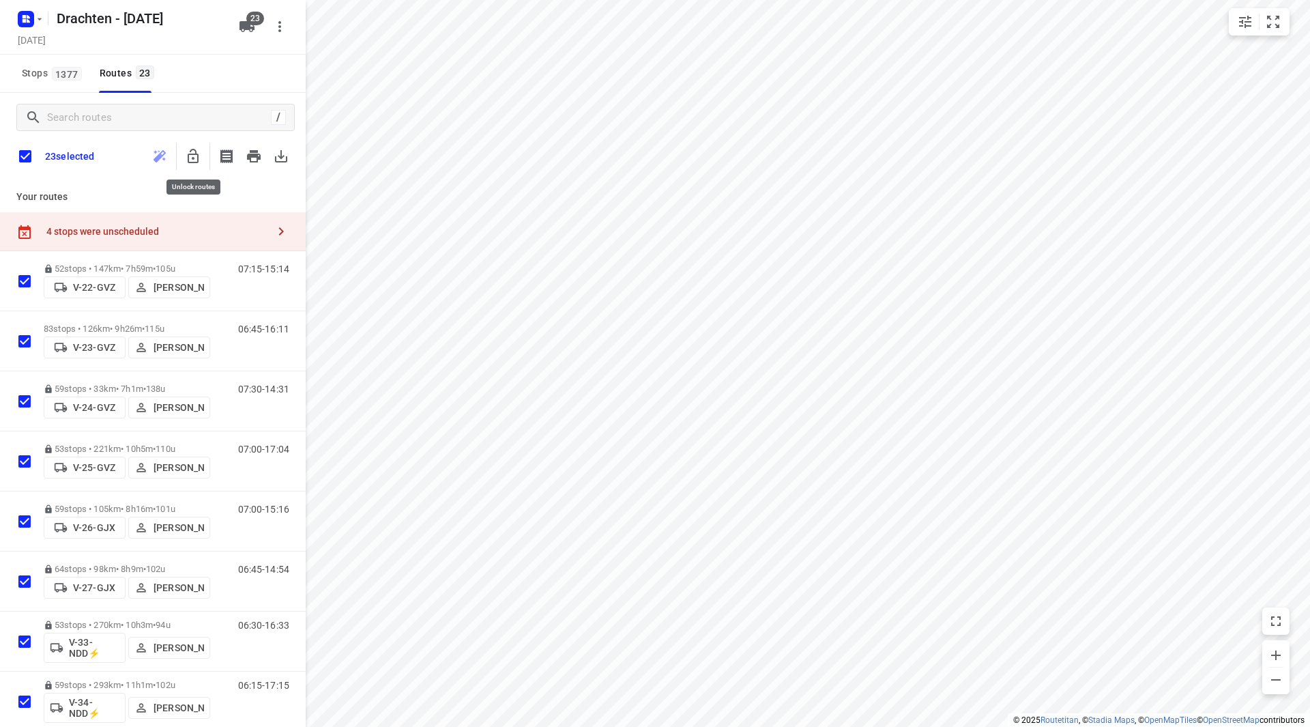 Image resolution: width=1310 pixels, height=727 pixels. I want to click on p: 06:30-16:33, so click(263, 625).